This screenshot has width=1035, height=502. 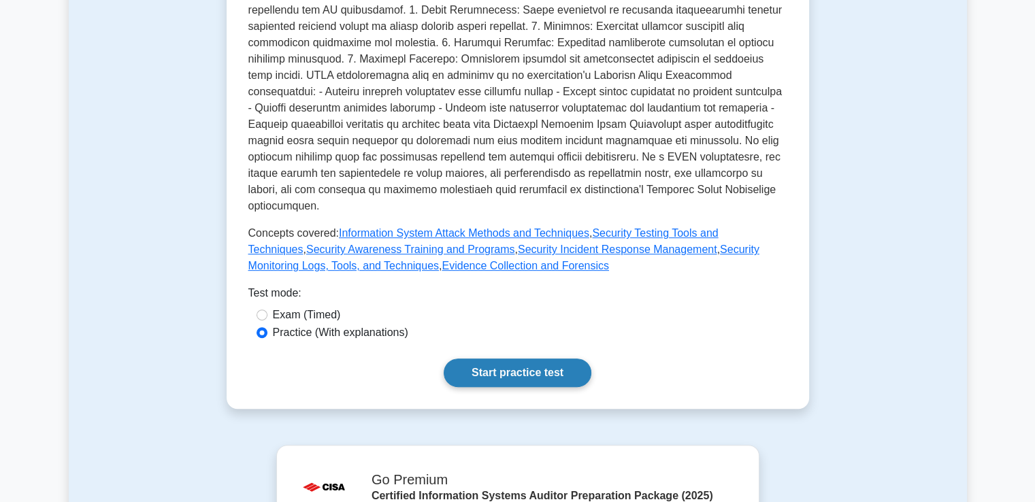 I want to click on a: Start practice test, so click(x=517, y=373).